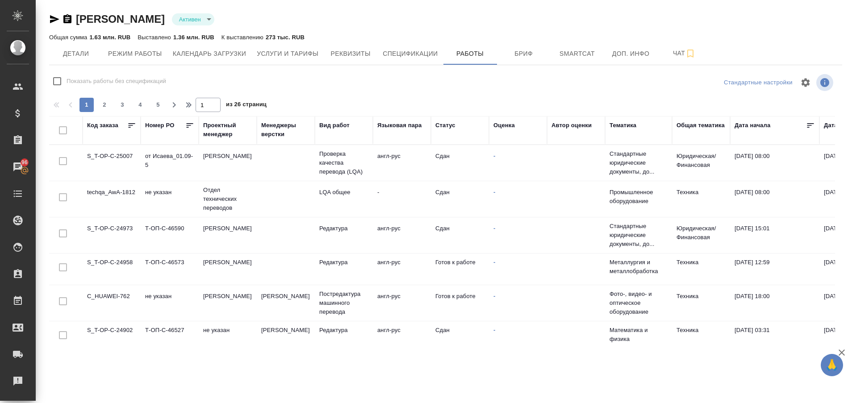 The image size is (852, 403). I want to click on button: 4, so click(140, 105).